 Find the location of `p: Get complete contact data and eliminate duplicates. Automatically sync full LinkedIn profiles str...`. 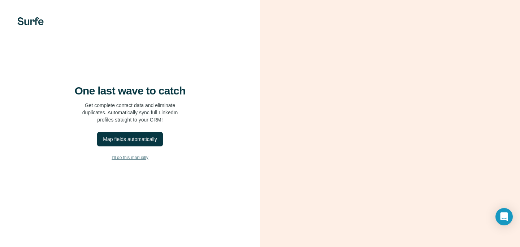

p: Get complete contact data and eliminate duplicates. Automatically sync full LinkedIn profiles str... is located at coordinates (130, 113).